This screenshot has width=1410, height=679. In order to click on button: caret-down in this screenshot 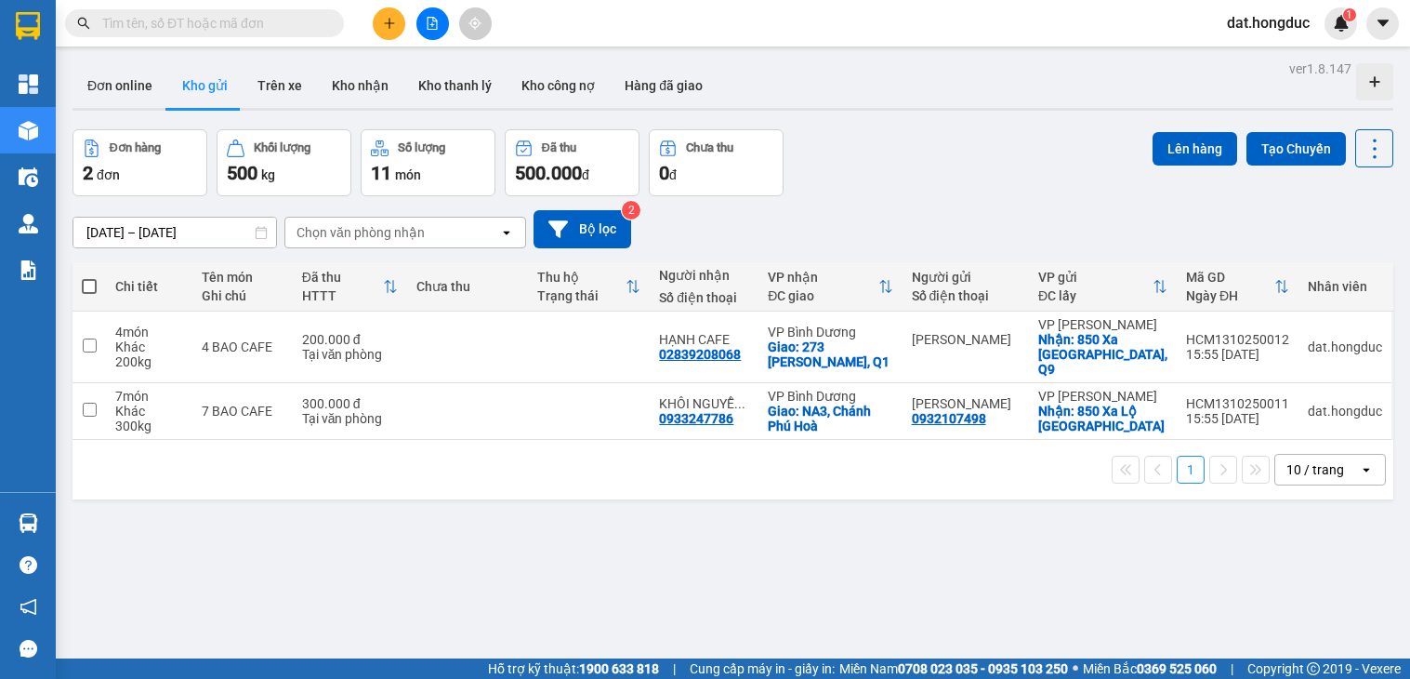, I will do `click(1382, 23)`.